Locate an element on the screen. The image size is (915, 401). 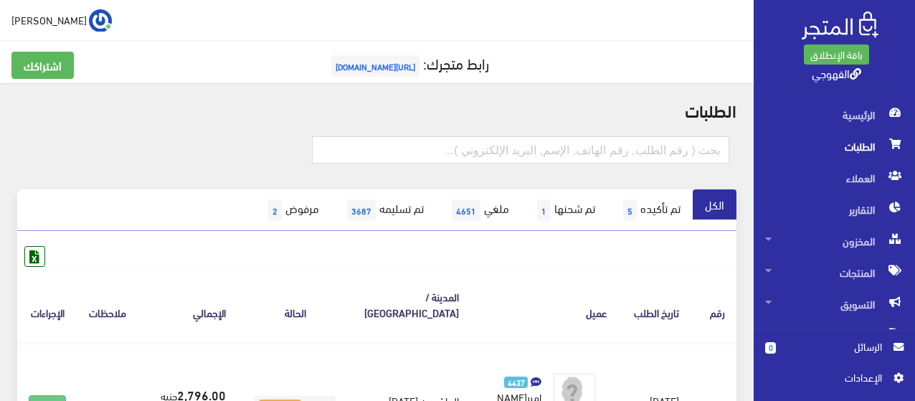
a: القهوجي is located at coordinates (836, 72).